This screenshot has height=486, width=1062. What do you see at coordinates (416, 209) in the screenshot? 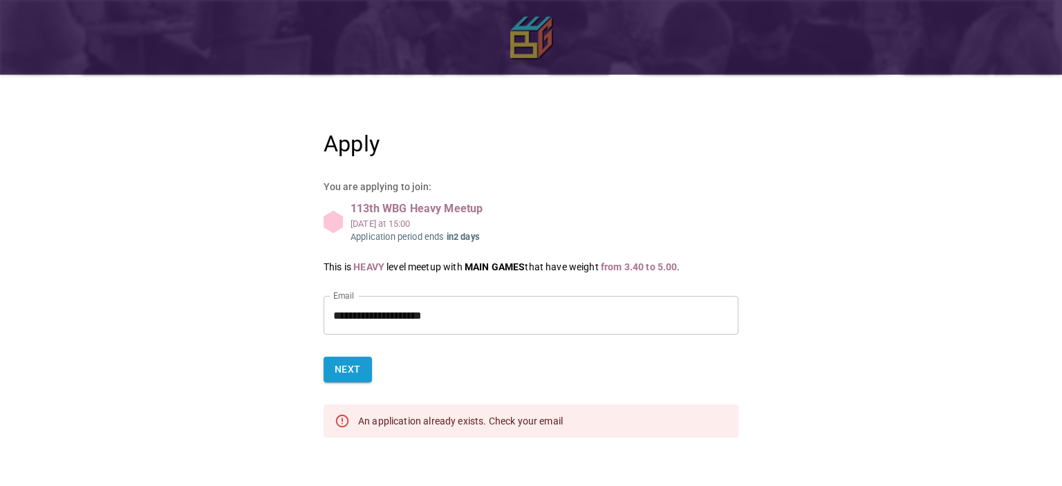
I see `div: 113th WBG Heavy Meetup` at bounding box center [416, 209].